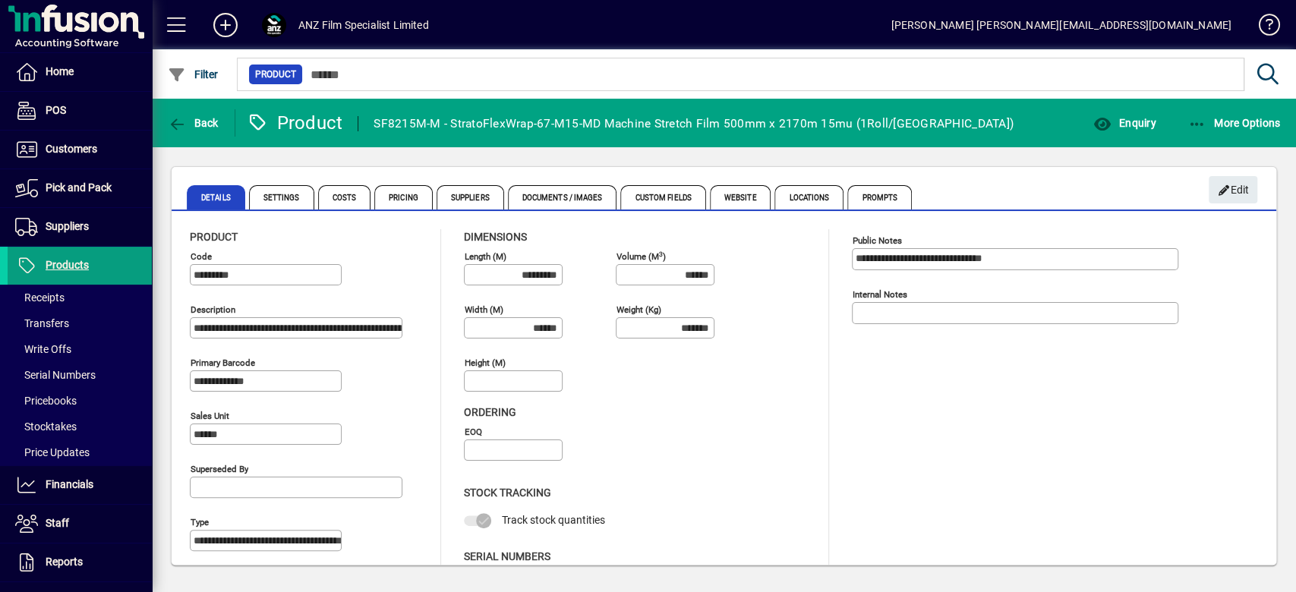 The image size is (1296, 592). Describe the element at coordinates (78, 188) in the screenshot. I see `span: Pick and Pack` at that location.